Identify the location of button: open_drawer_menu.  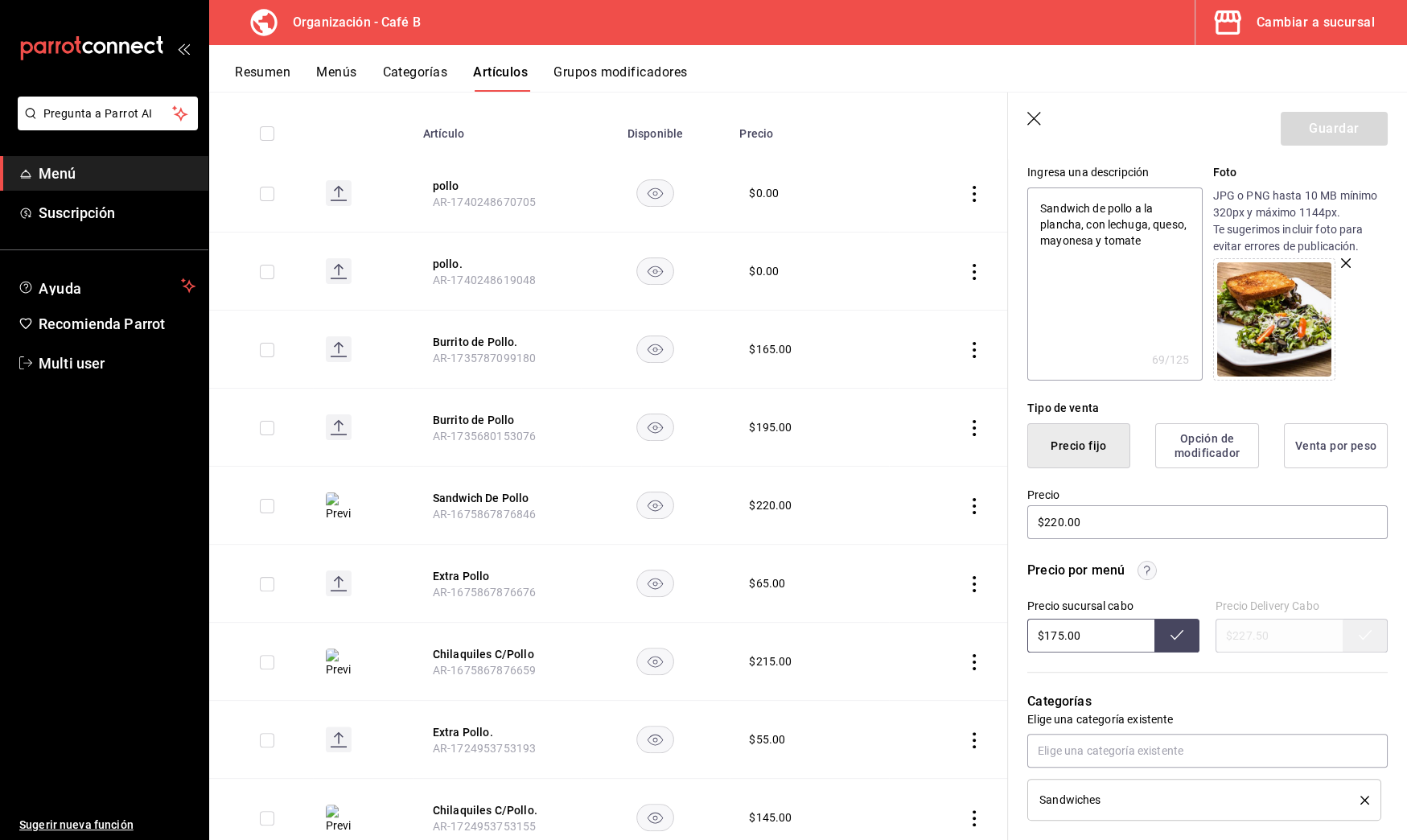
(184, 48).